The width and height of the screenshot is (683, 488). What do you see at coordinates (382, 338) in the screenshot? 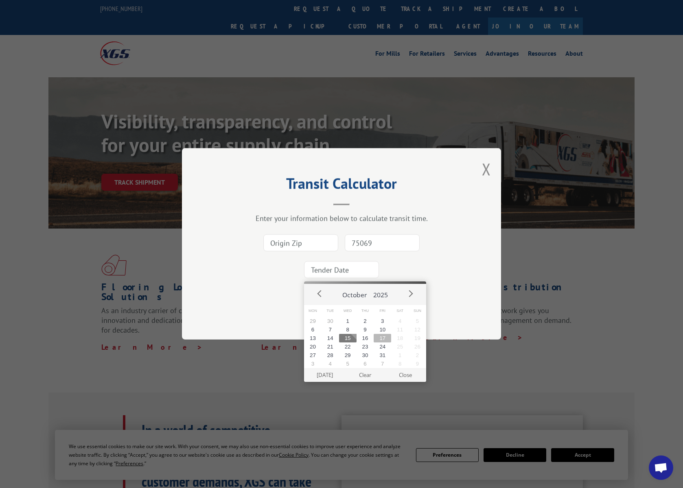
I see `button: 17` at bounding box center [382, 338].